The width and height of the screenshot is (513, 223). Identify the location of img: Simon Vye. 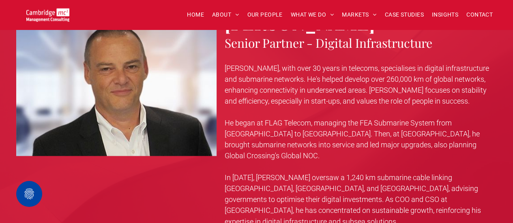
(116, 85).